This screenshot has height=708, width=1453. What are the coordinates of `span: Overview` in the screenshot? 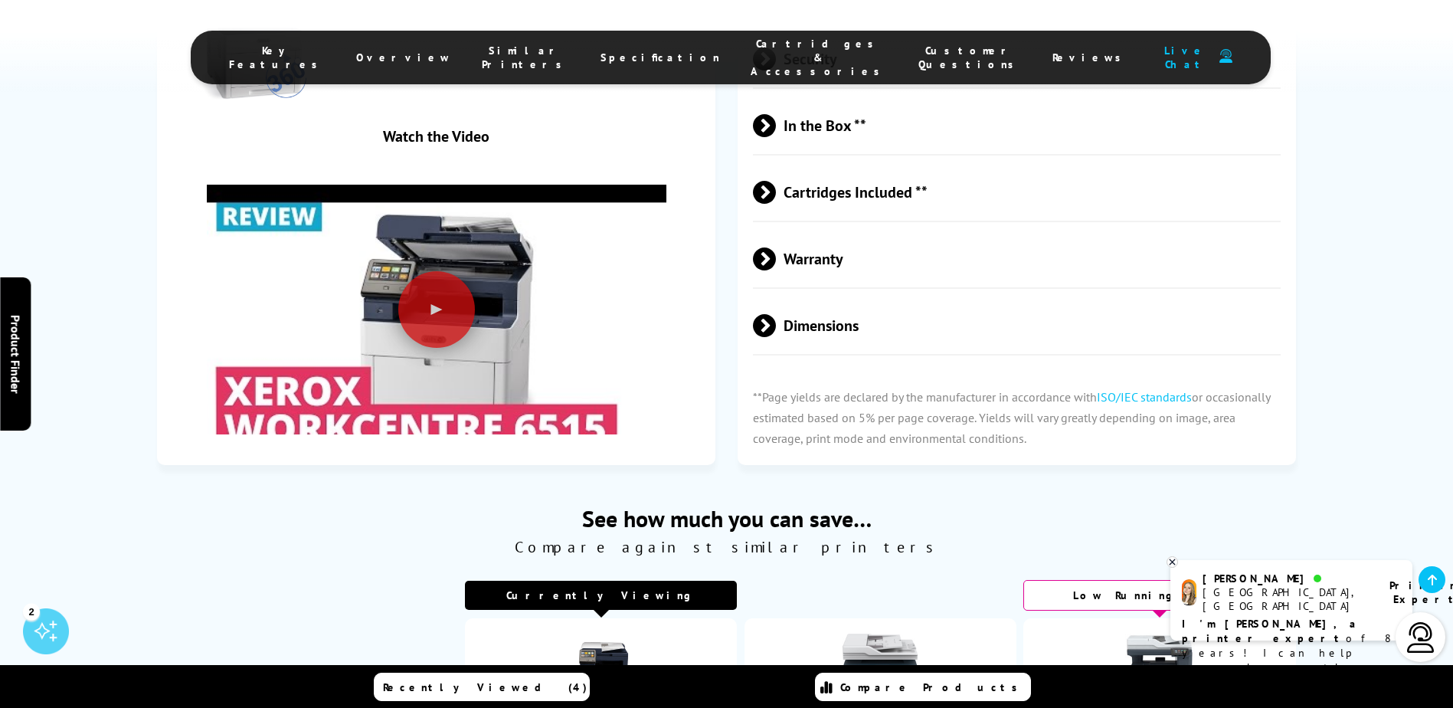 It's located at (404, 57).